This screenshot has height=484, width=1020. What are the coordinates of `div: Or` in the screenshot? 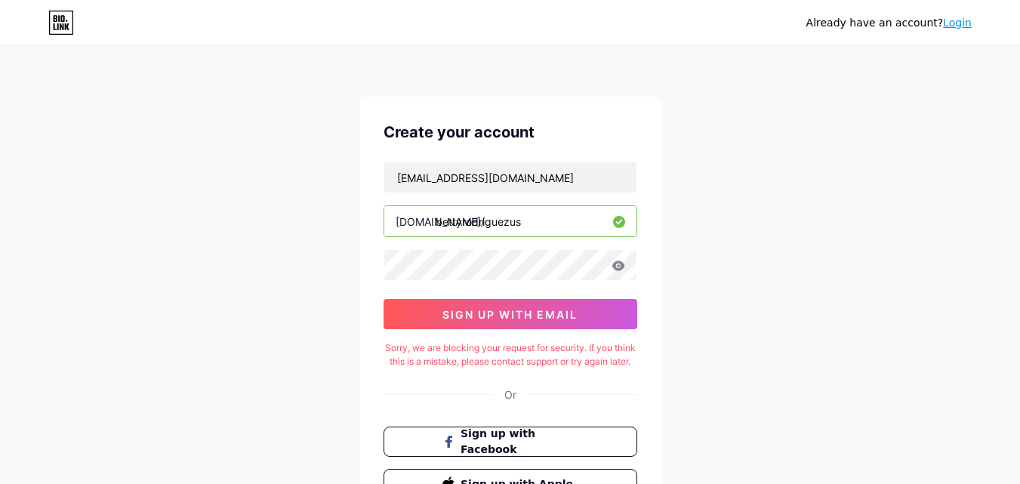 It's located at (510, 394).